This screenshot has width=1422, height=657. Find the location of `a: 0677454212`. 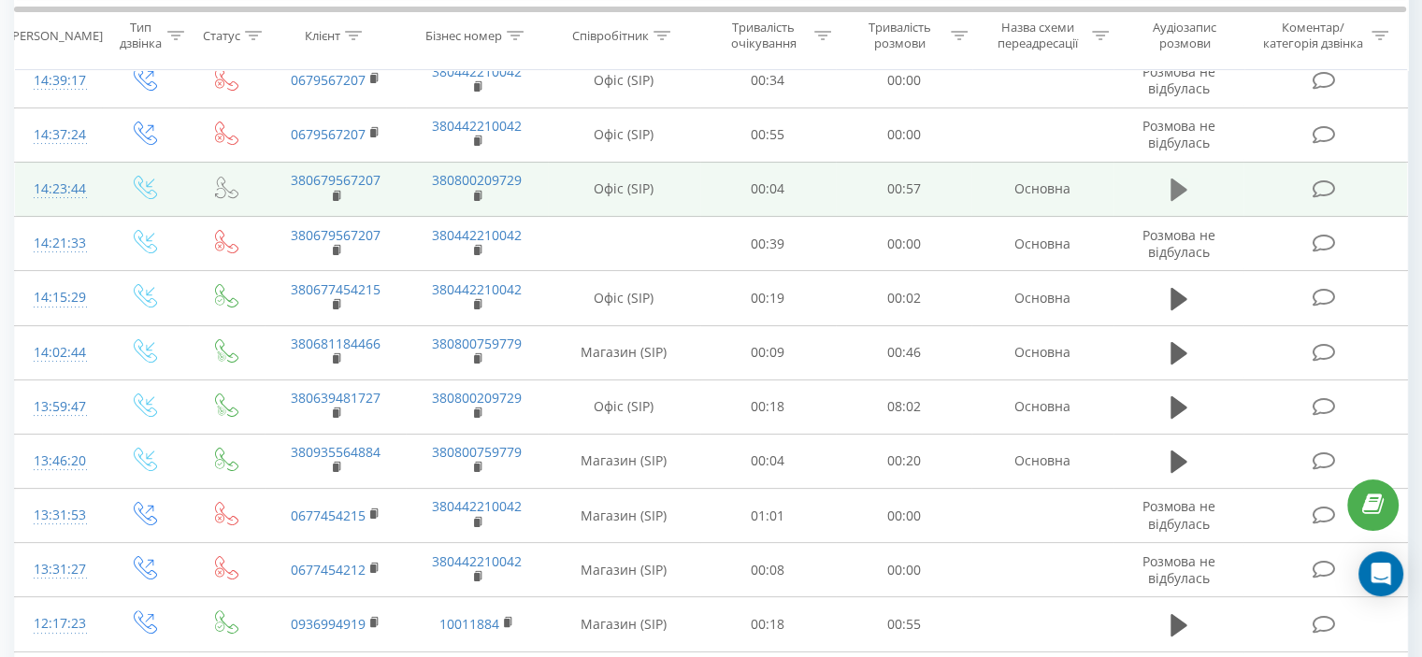

a: 0677454212 is located at coordinates (328, 569).